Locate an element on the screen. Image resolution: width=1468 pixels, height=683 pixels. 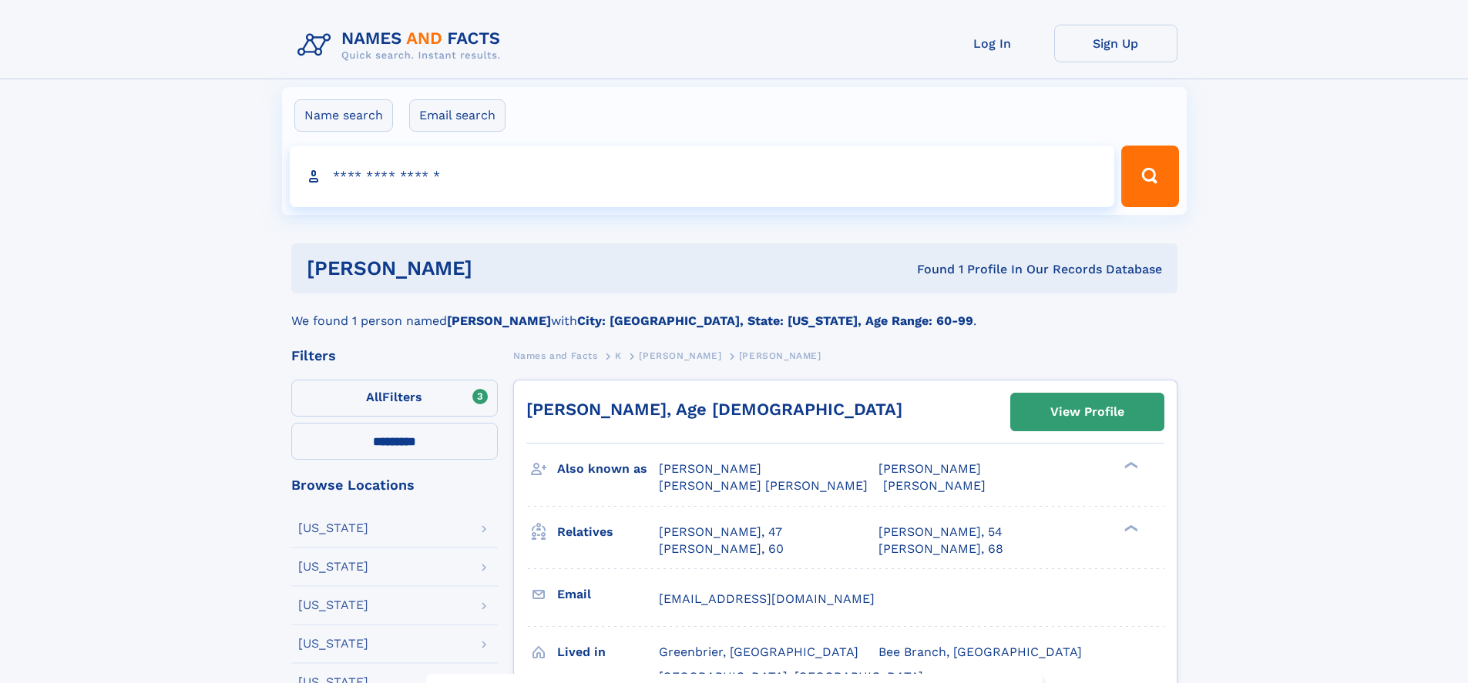
span: All is located at coordinates (374, 397).